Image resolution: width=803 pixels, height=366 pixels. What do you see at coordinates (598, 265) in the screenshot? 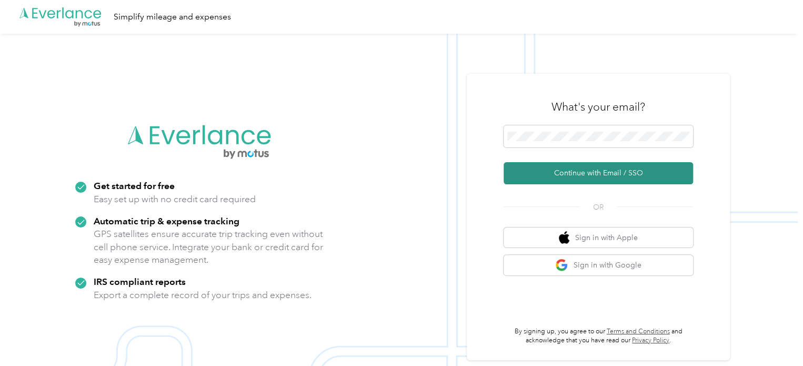
I see `button: google logoSign in with Google` at bounding box center [598, 265].